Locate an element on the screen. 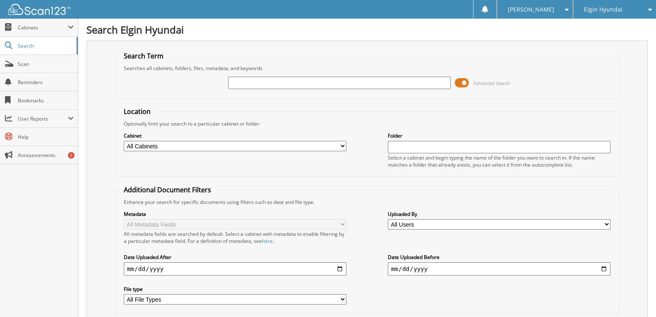  span: Search is located at coordinates (45, 46).